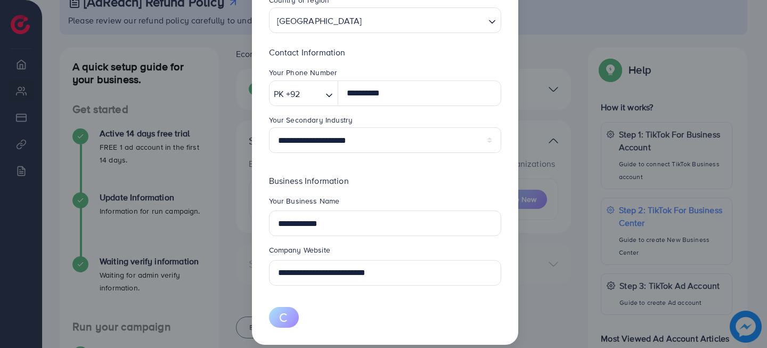 The image size is (767, 348). What do you see at coordinates (385, 181) in the screenshot?
I see `p: Business Information` at bounding box center [385, 181].